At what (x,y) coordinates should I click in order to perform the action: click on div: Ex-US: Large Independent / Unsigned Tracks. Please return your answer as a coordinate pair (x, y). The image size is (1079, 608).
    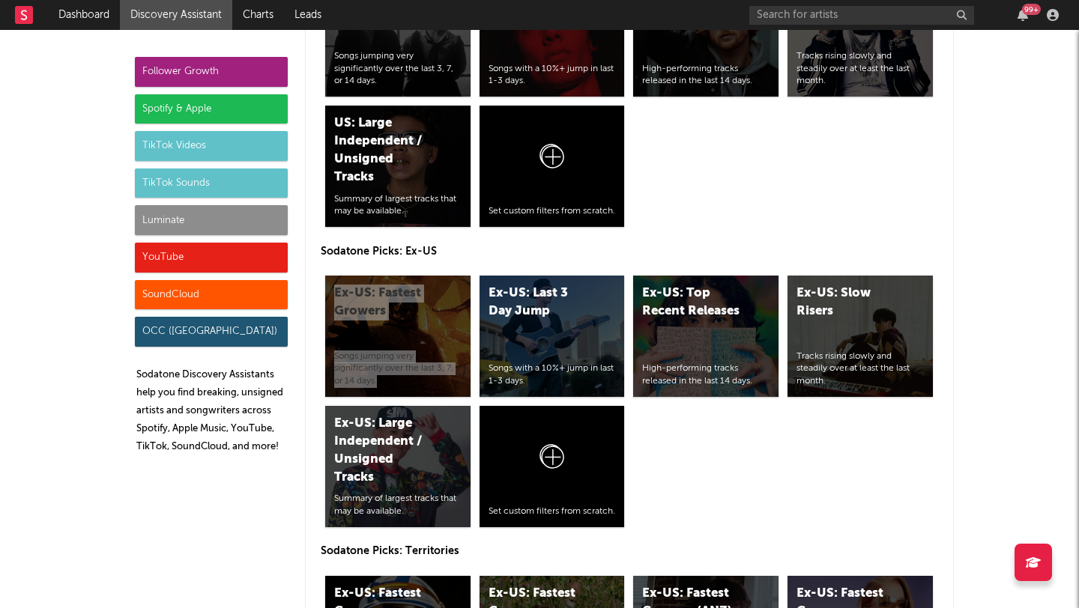
    Looking at the image, I should click on (385, 451).